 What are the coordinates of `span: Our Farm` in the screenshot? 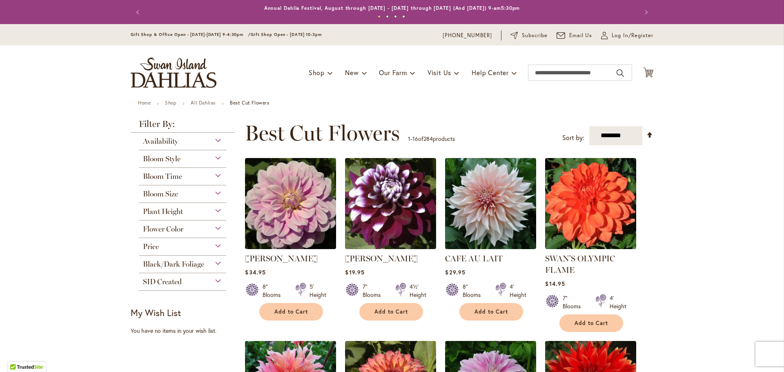 It's located at (393, 72).